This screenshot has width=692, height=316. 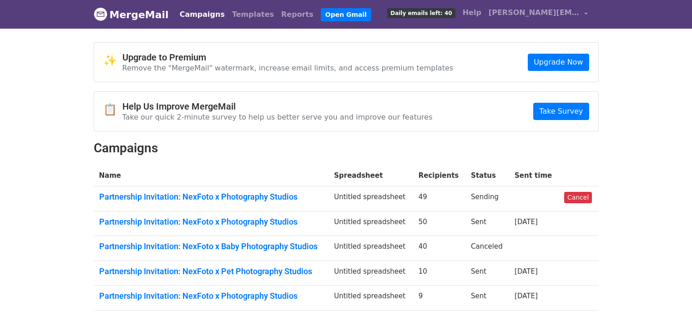 I want to click on a: Partnership Invitation: NexFoto x Baby Photography Studios, so click(x=211, y=247).